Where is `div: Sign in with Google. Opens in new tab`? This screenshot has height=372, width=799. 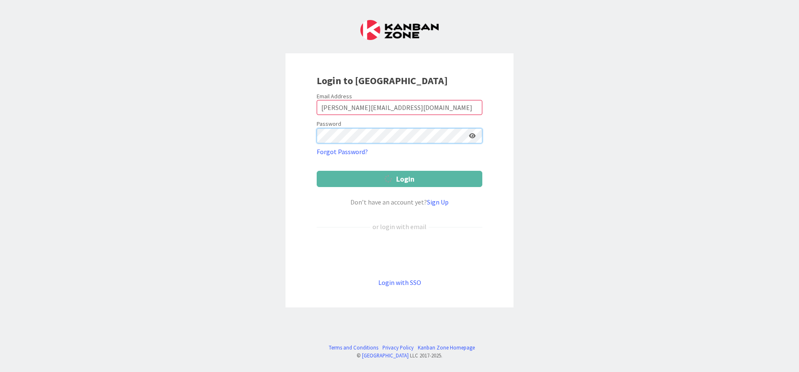
div: Sign in with Google. Opens in new tab is located at coordinates (400, 254).